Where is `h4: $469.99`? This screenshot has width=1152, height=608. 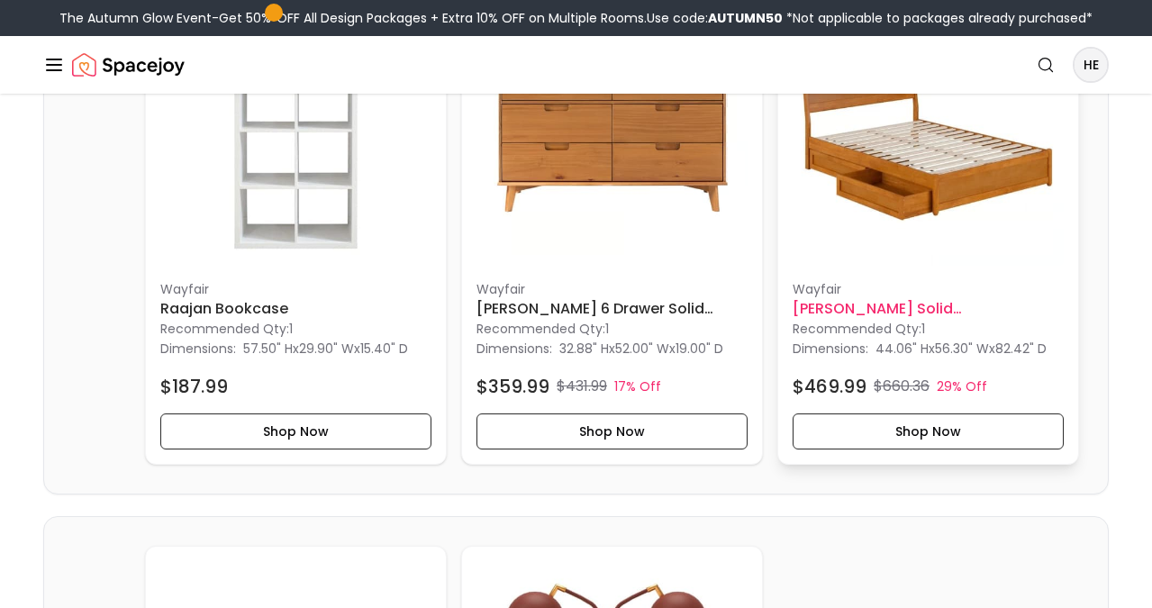
h4: $469.99 is located at coordinates (830, 386).